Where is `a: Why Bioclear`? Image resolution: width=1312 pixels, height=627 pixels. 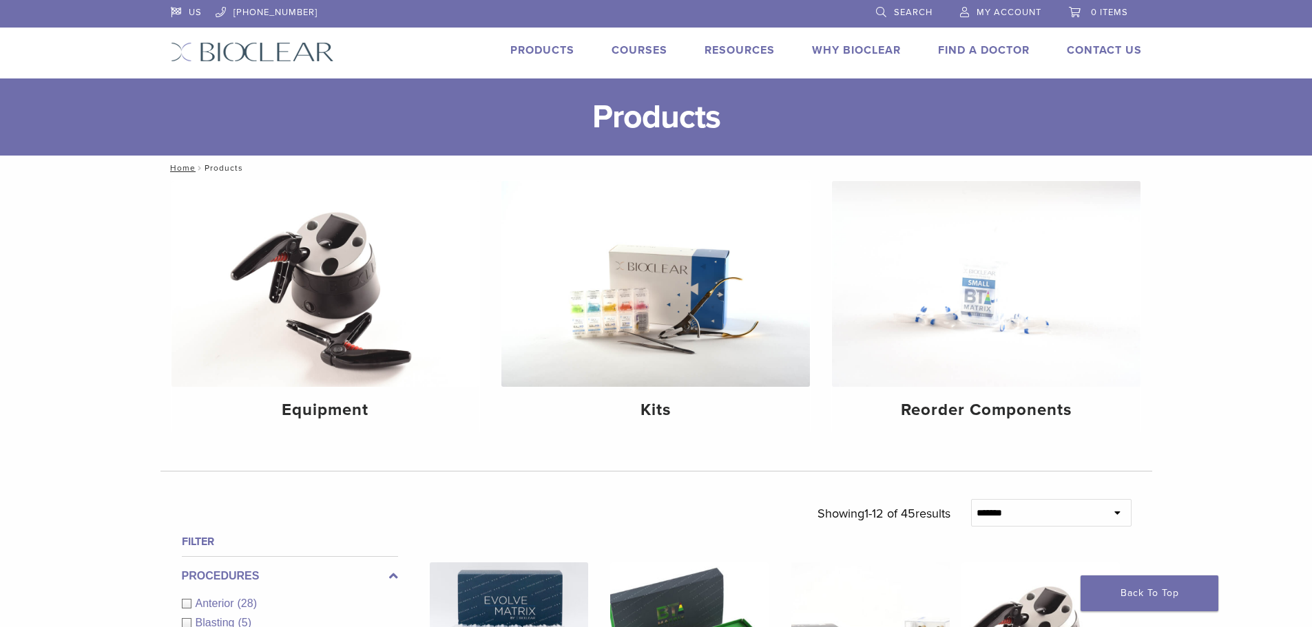 a: Why Bioclear is located at coordinates (856, 50).